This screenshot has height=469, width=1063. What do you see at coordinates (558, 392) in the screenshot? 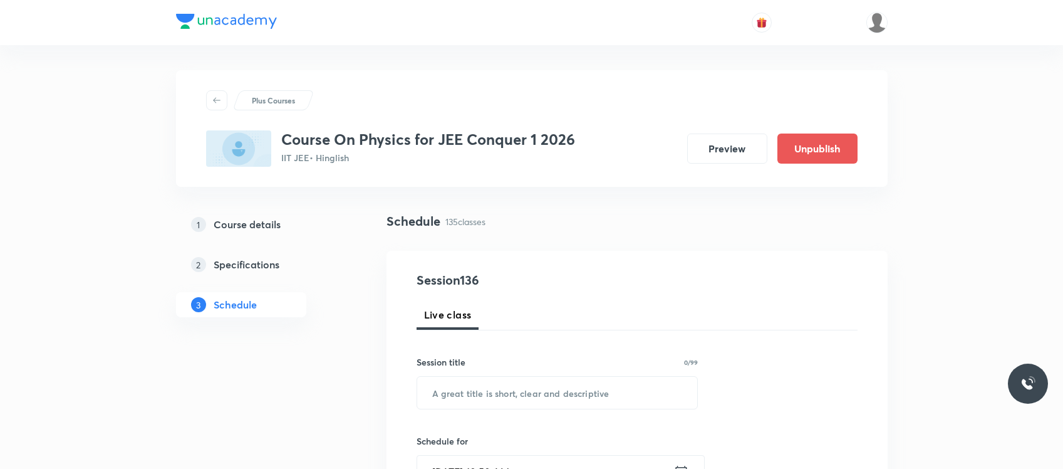
I see `input: A great title is short, clear and descriptive` at bounding box center [558, 392].